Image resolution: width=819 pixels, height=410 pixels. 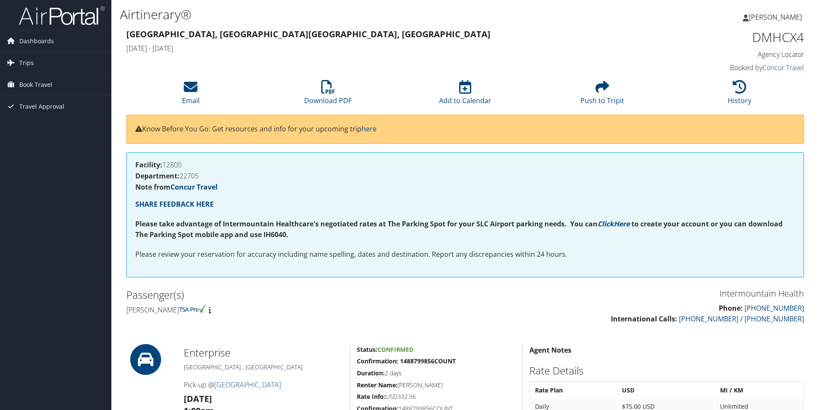 I want to click on strong: Please take advantage of Intermountain Healthcare's negotiated rates at The Parking Spot for your..., so click(x=366, y=224).